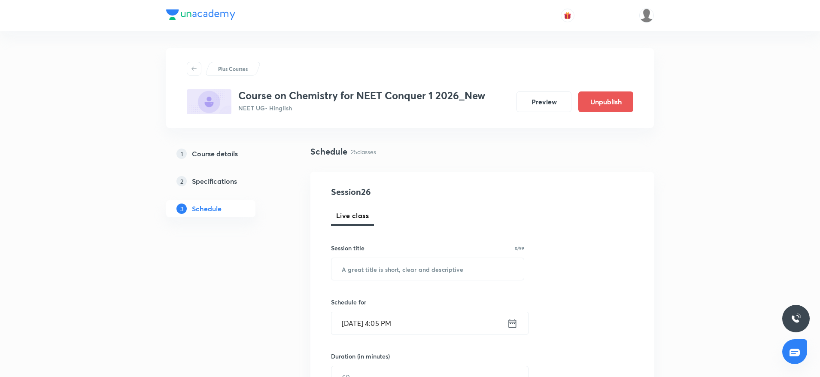  What do you see at coordinates (352, 215) in the screenshot?
I see `span: Live class` at bounding box center [352, 215].